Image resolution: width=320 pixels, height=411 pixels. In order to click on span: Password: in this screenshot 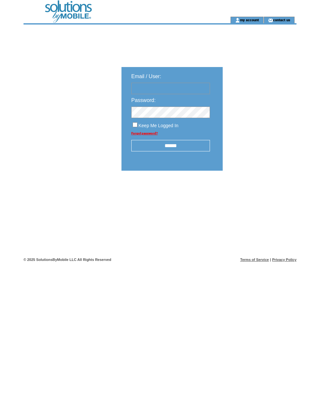, I will do `click(144, 100)`.